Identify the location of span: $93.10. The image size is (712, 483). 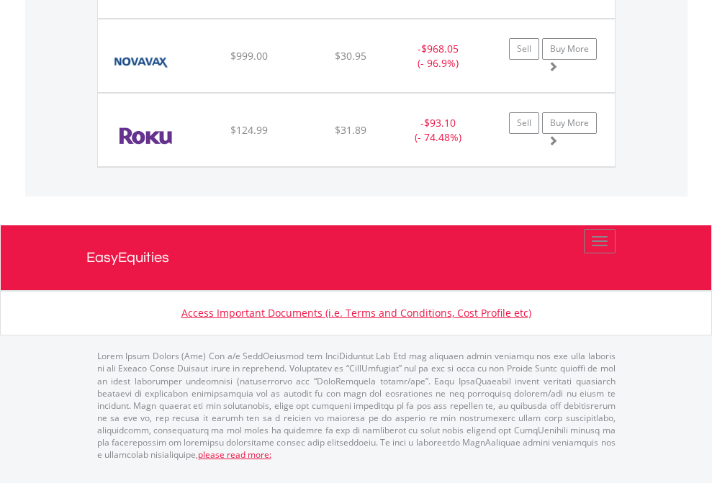
(440, 122).